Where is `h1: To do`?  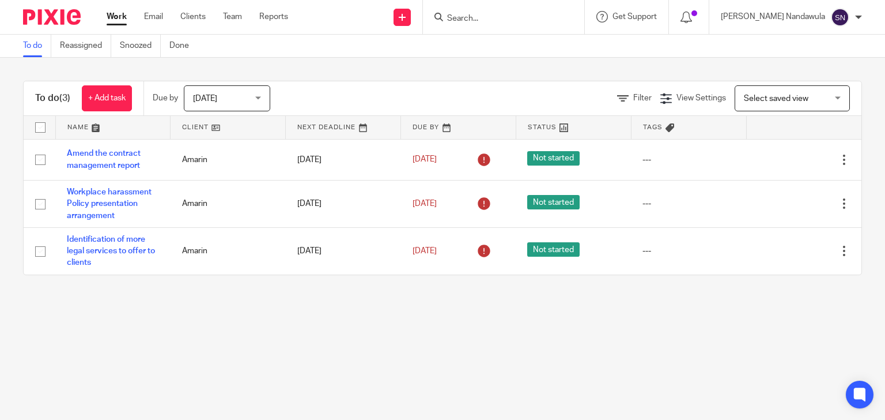
h1: To do is located at coordinates (52, 98).